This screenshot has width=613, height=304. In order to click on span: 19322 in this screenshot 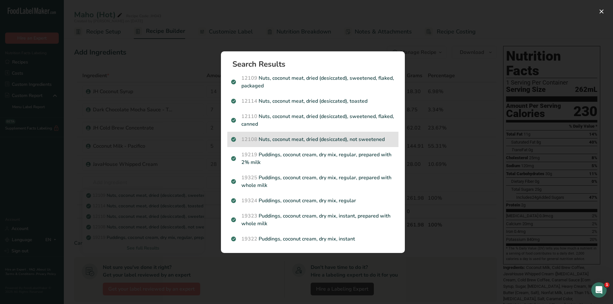, I will do `click(249, 239)`.